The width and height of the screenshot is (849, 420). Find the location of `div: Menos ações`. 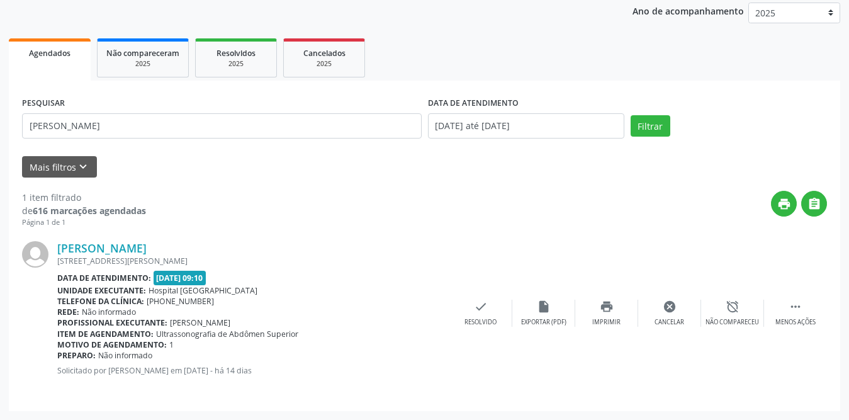

div: Menos ações is located at coordinates (796, 322).